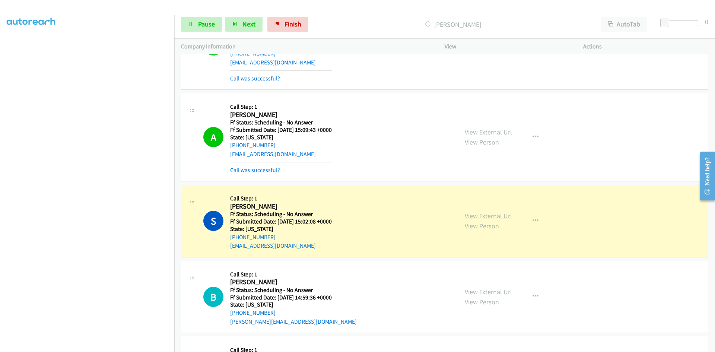 The width and height of the screenshot is (715, 352). I want to click on div: The call is yet to be attempted, so click(213, 297).